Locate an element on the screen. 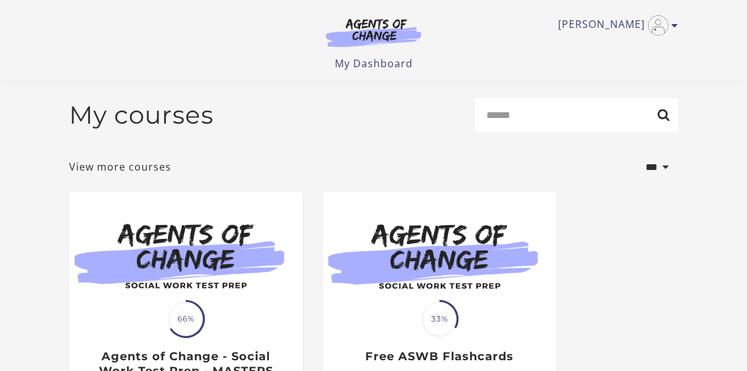  span: 66% is located at coordinates (186, 319).